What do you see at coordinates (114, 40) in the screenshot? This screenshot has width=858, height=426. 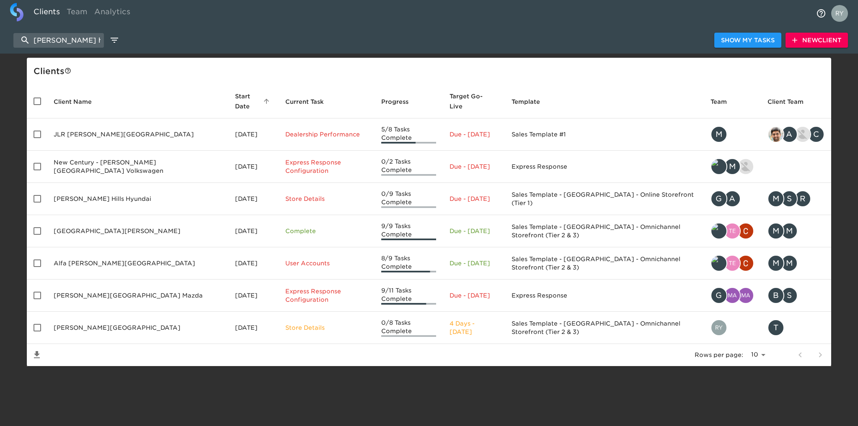 I see `button: edit` at bounding box center [114, 40].